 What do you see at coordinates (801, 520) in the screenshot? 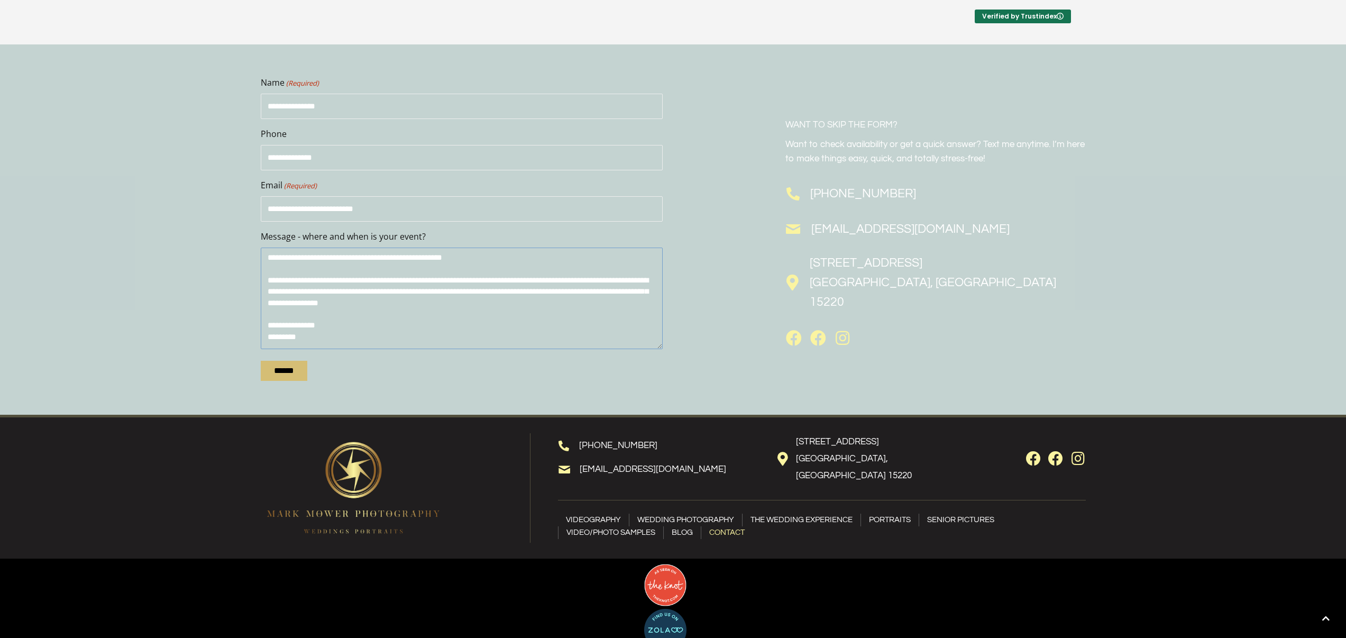
I see `a: The Wedding Experience` at bounding box center [801, 520].